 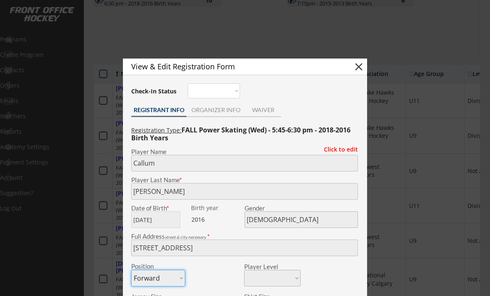 I want to click on div: Click to edit, so click(x=337, y=149).